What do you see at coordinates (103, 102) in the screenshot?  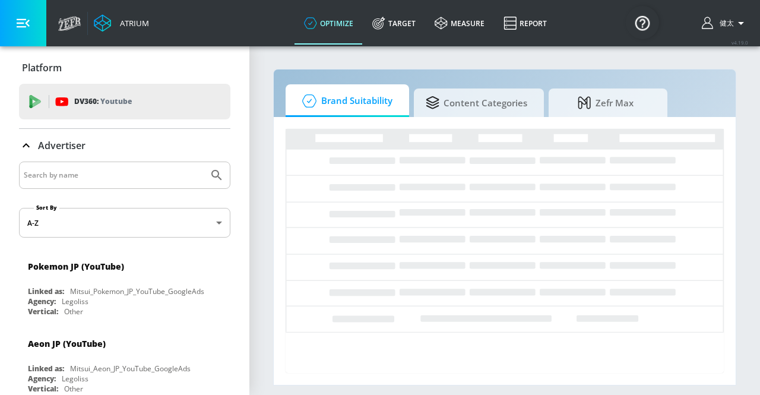 I see `p: DV360:` at bounding box center [103, 102].